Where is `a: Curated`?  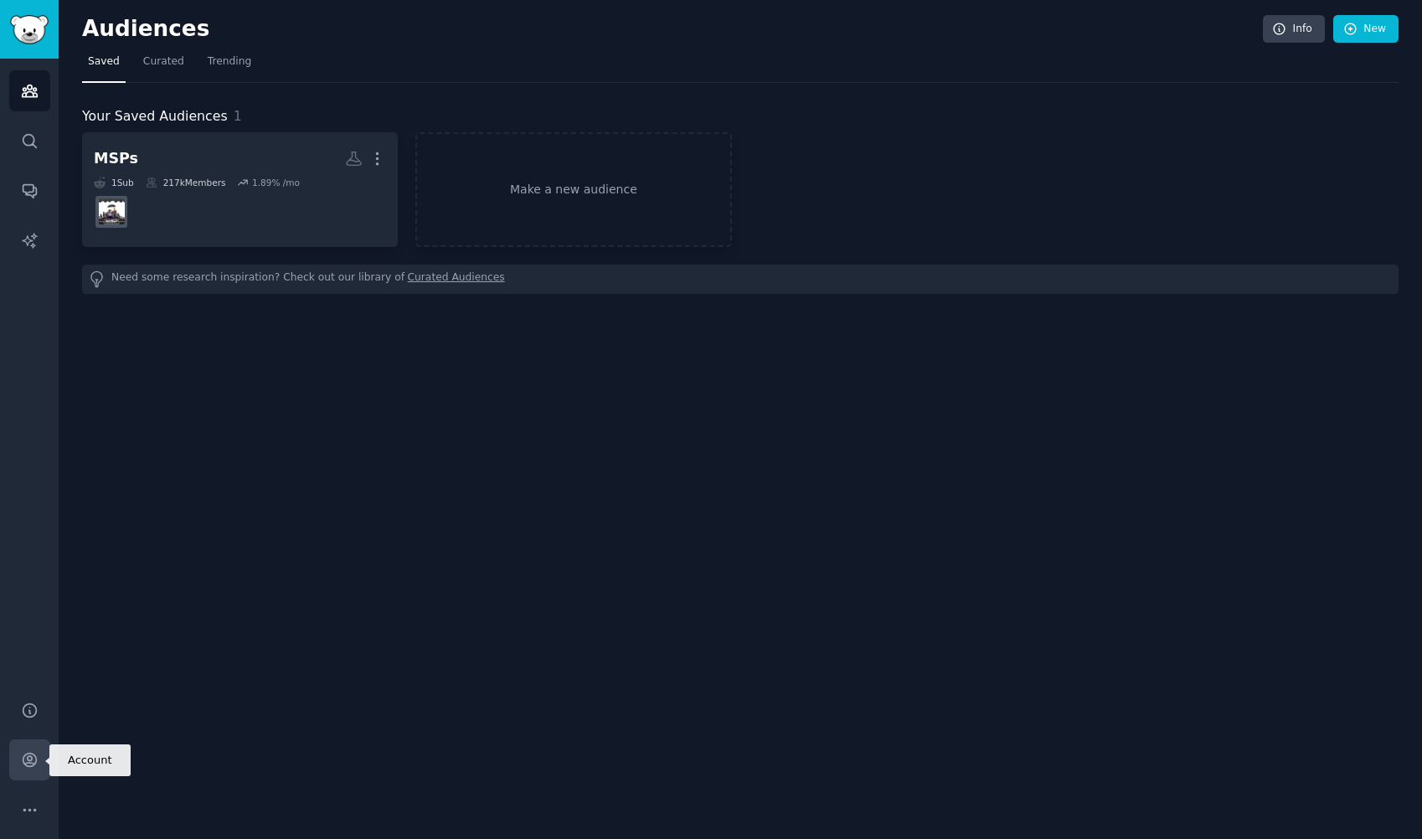
a: Curated is located at coordinates (163, 65).